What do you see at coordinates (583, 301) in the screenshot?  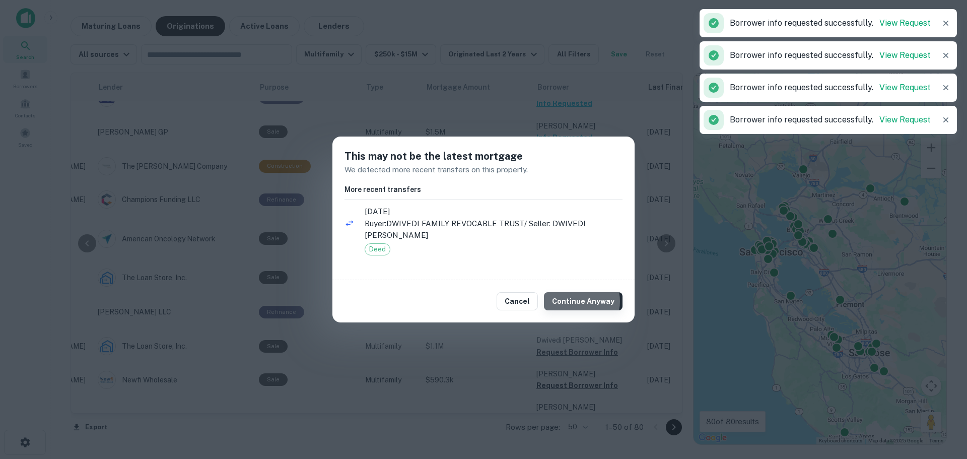 I see `button: Continue Anyway` at bounding box center [583, 301].